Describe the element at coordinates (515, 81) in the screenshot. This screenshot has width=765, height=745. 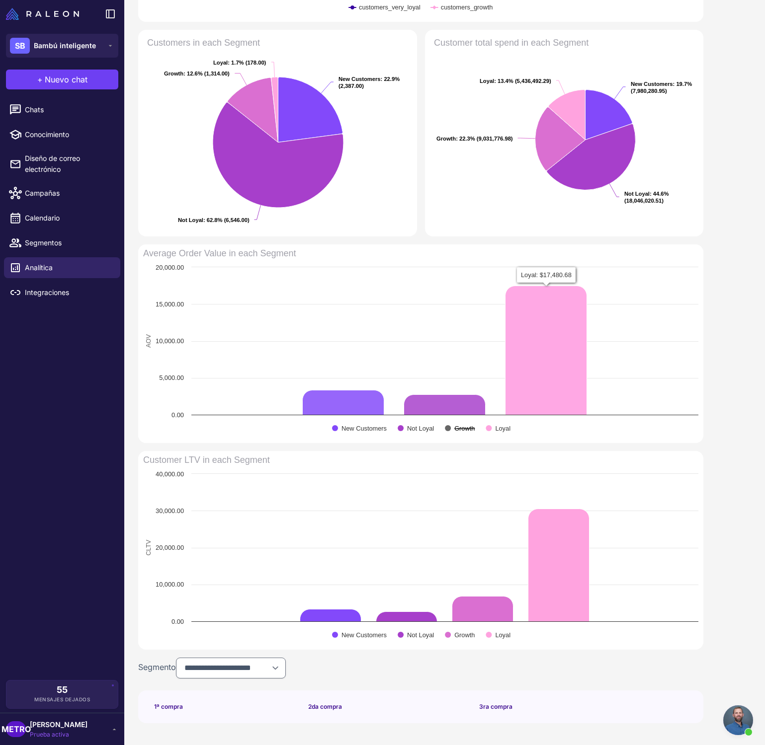
I see `text: : 13.4% (5,436,492.29)` at that location.